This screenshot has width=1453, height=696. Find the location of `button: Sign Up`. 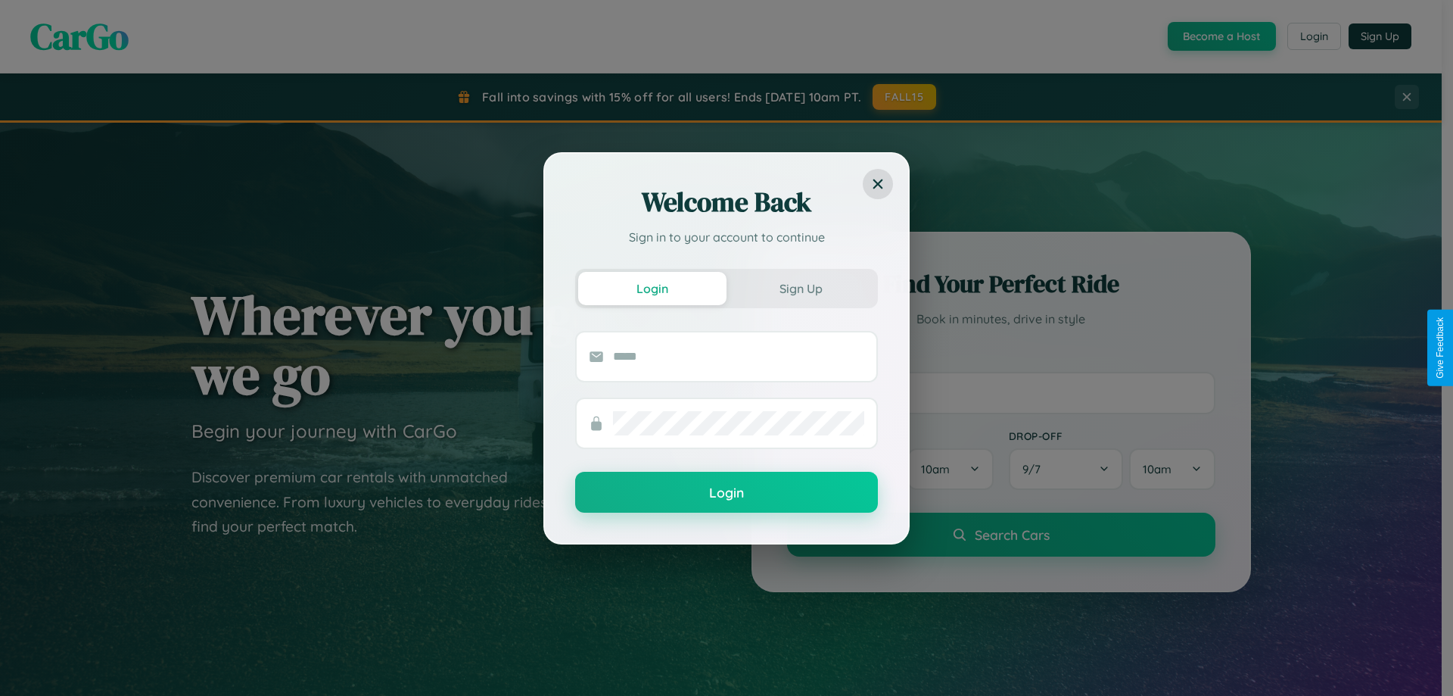

button: Sign Up is located at coordinates (801, 288).